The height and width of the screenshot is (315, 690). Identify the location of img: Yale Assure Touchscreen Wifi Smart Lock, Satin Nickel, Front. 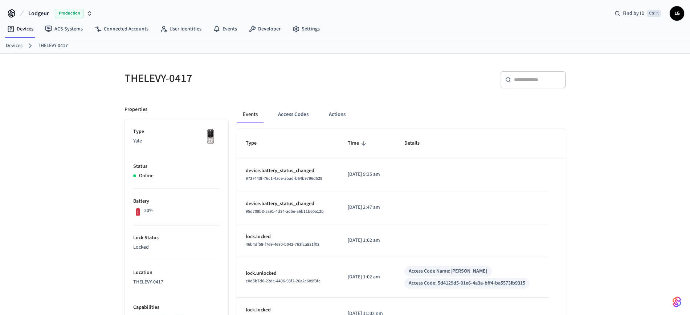
(211, 137).